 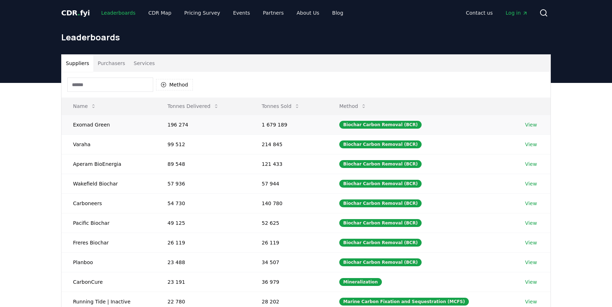 I want to click on a: Log in, so click(x=517, y=13).